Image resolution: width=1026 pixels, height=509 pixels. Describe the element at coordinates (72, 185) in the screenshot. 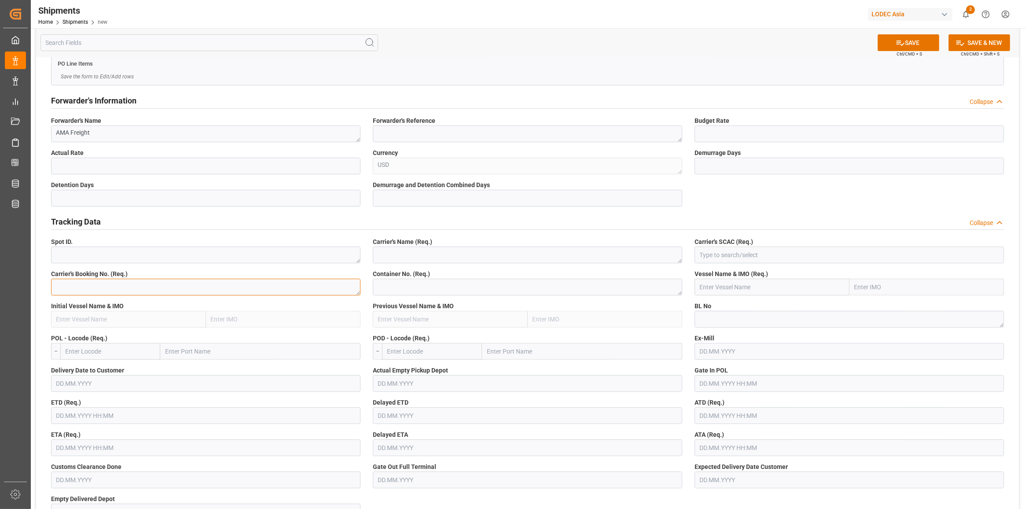

I see `span: Detention Days` at that location.